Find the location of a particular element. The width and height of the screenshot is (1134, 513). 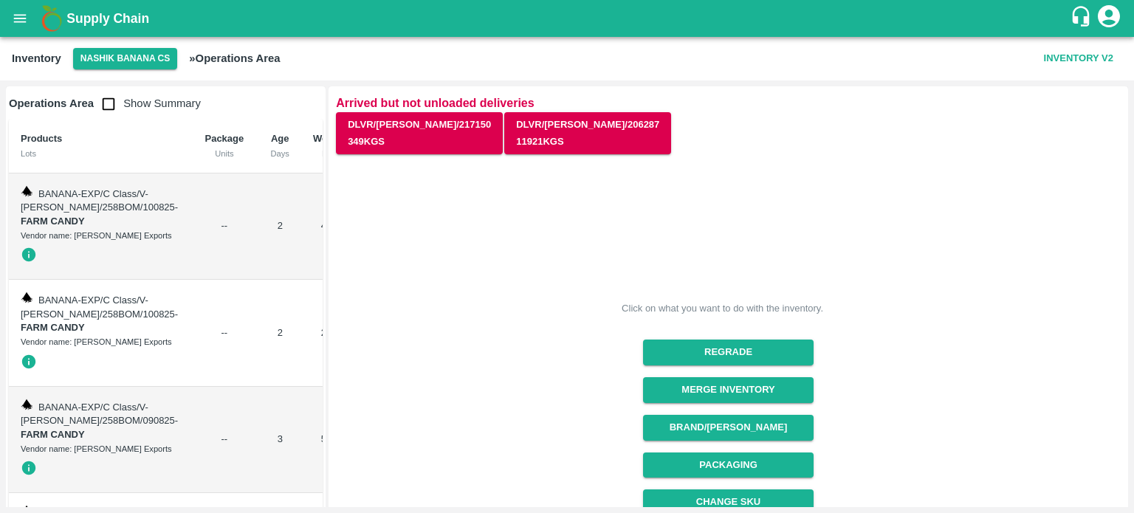

b: » Operations Area is located at coordinates (234, 58).